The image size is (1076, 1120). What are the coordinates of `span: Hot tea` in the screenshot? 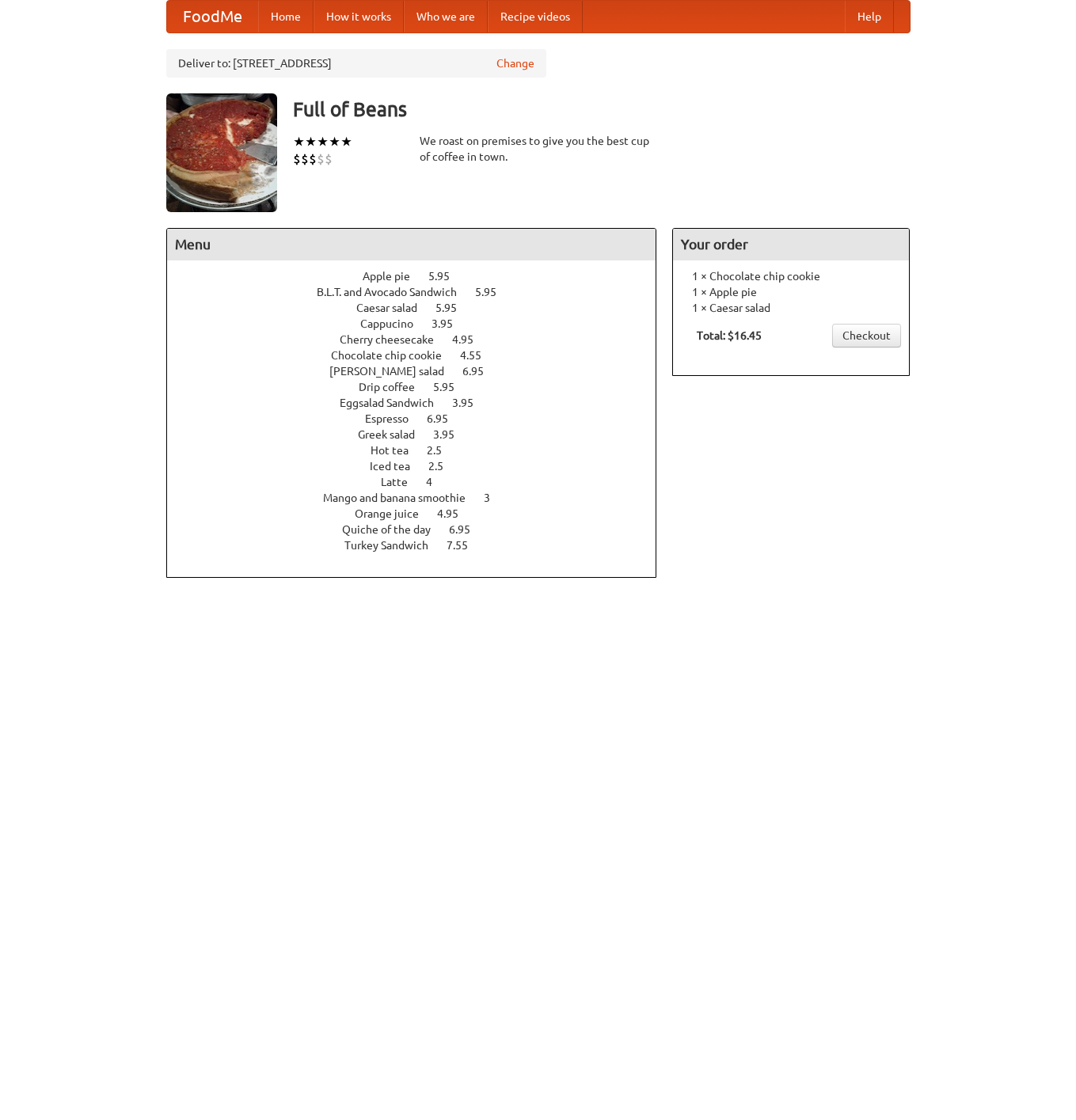 It's located at (397, 450).